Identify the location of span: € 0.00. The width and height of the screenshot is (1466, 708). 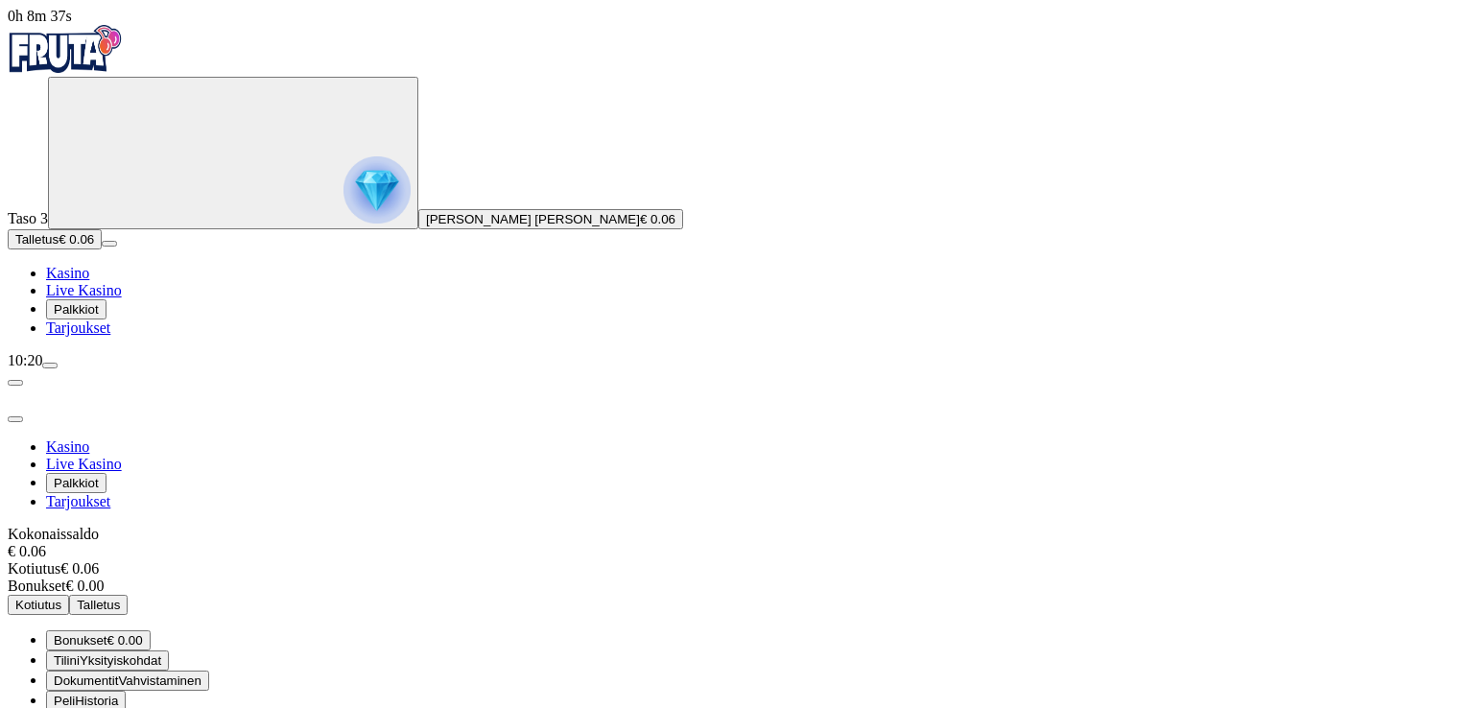
(125, 640).